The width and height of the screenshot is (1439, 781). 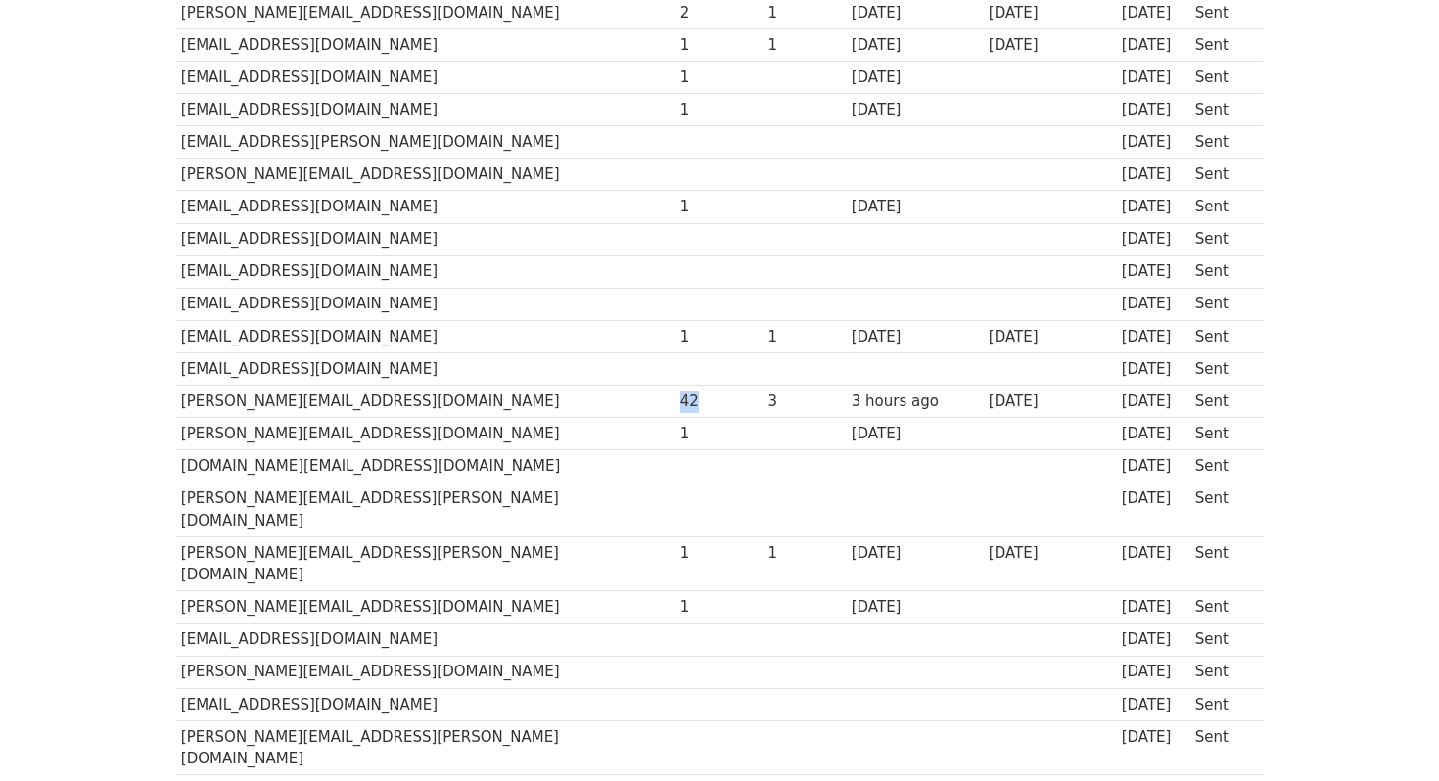 I want to click on div: 42, so click(x=719, y=401).